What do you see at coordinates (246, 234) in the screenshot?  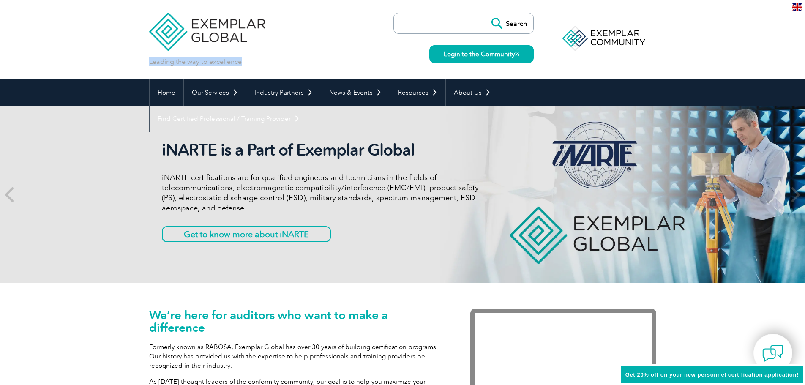 I see `a: Get to know more about iNARTE` at bounding box center [246, 234].